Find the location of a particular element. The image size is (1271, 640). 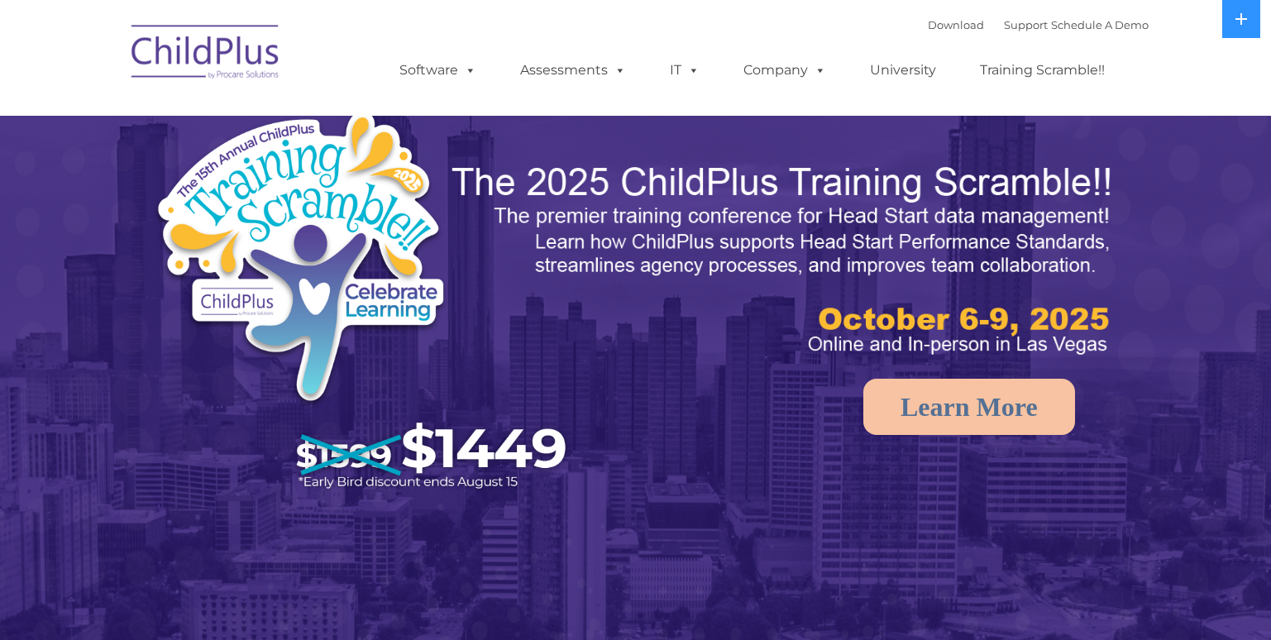

a: Learn More is located at coordinates (969, 407).